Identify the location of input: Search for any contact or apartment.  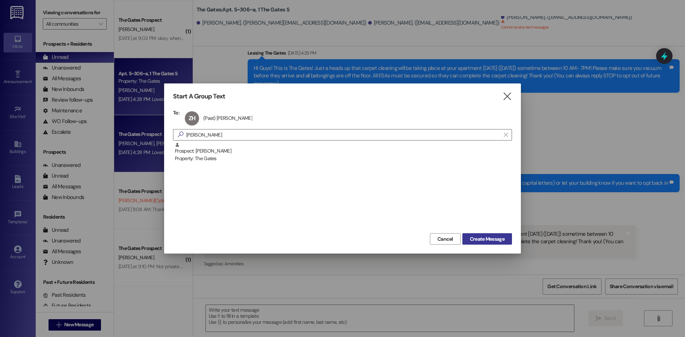
(343, 135).